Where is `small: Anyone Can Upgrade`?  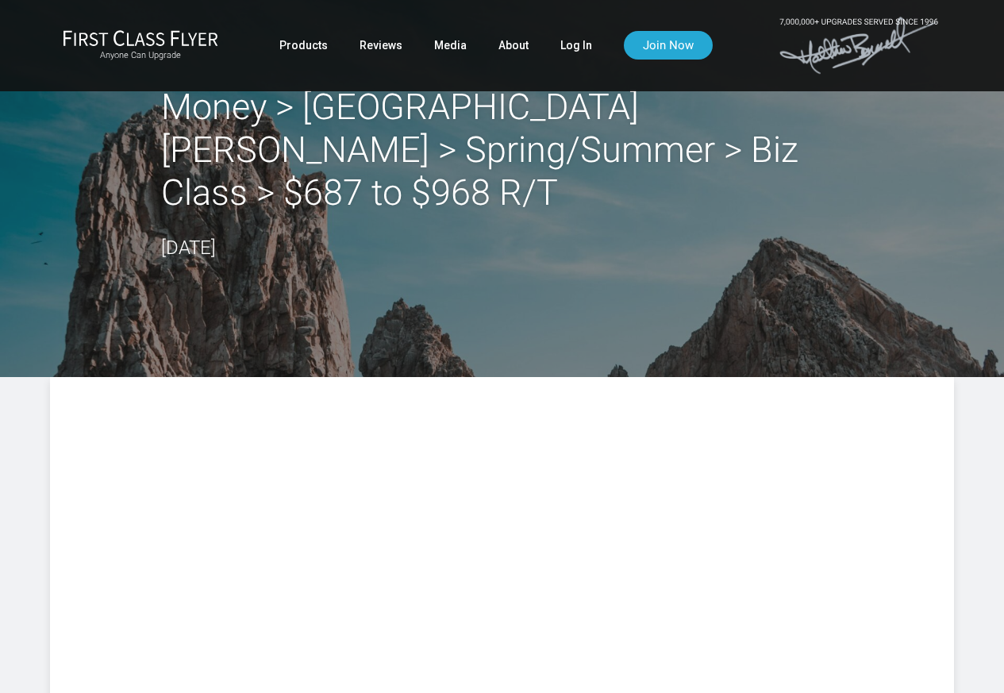 small: Anyone Can Upgrade is located at coordinates (141, 56).